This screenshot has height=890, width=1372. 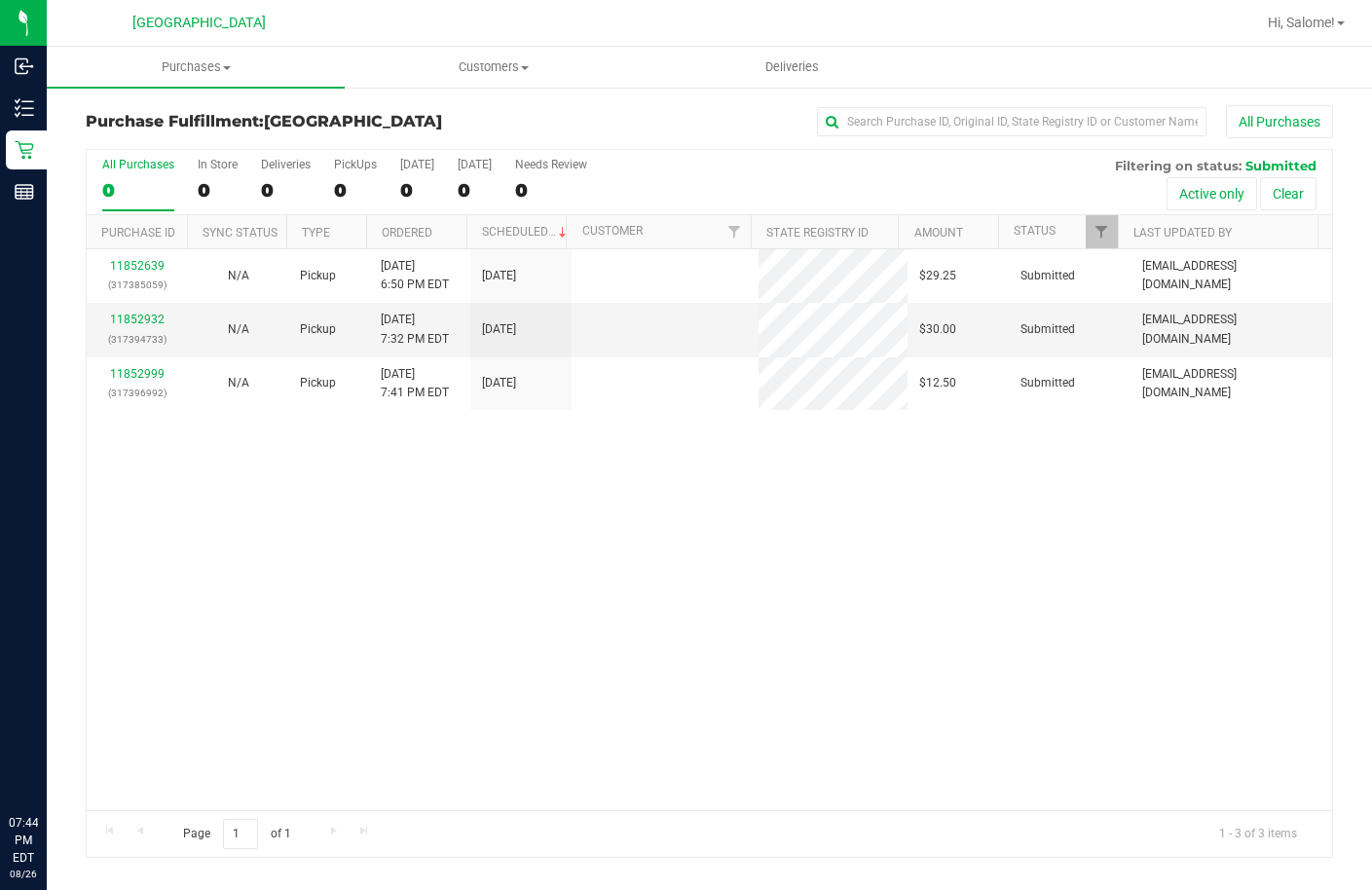 I want to click on a: 11852932, so click(x=138, y=319).